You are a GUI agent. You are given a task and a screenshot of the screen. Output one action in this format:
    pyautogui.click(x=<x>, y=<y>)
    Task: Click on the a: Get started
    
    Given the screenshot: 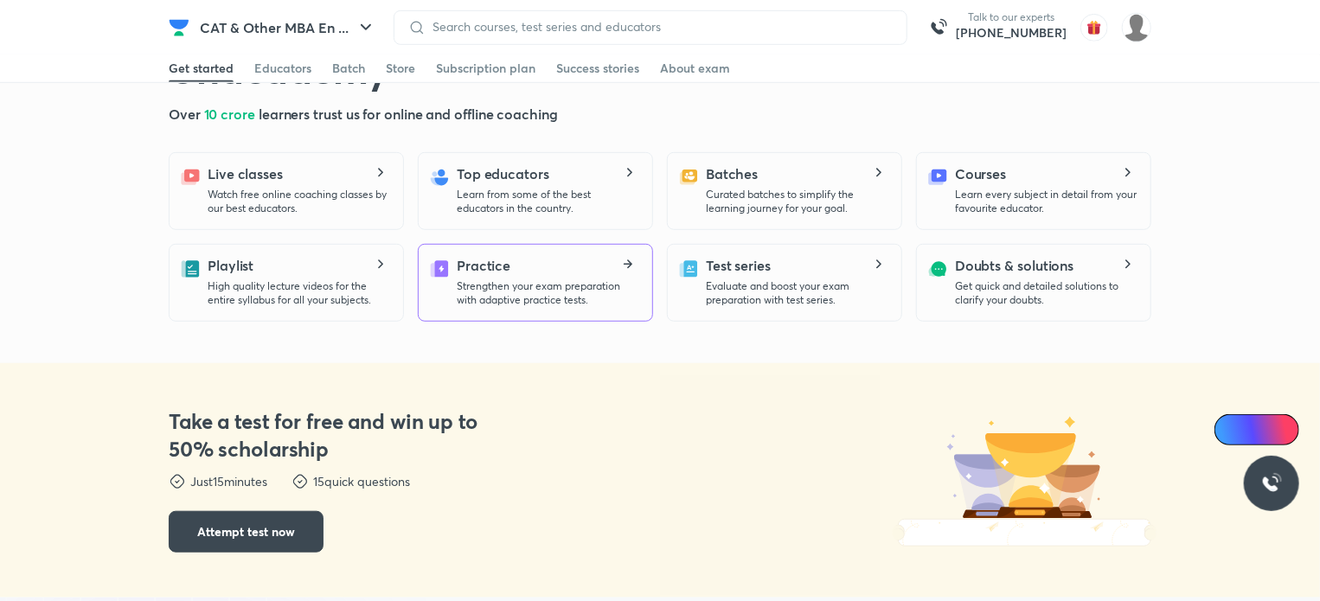 What is the action you would take?
    pyautogui.click(x=201, y=68)
    